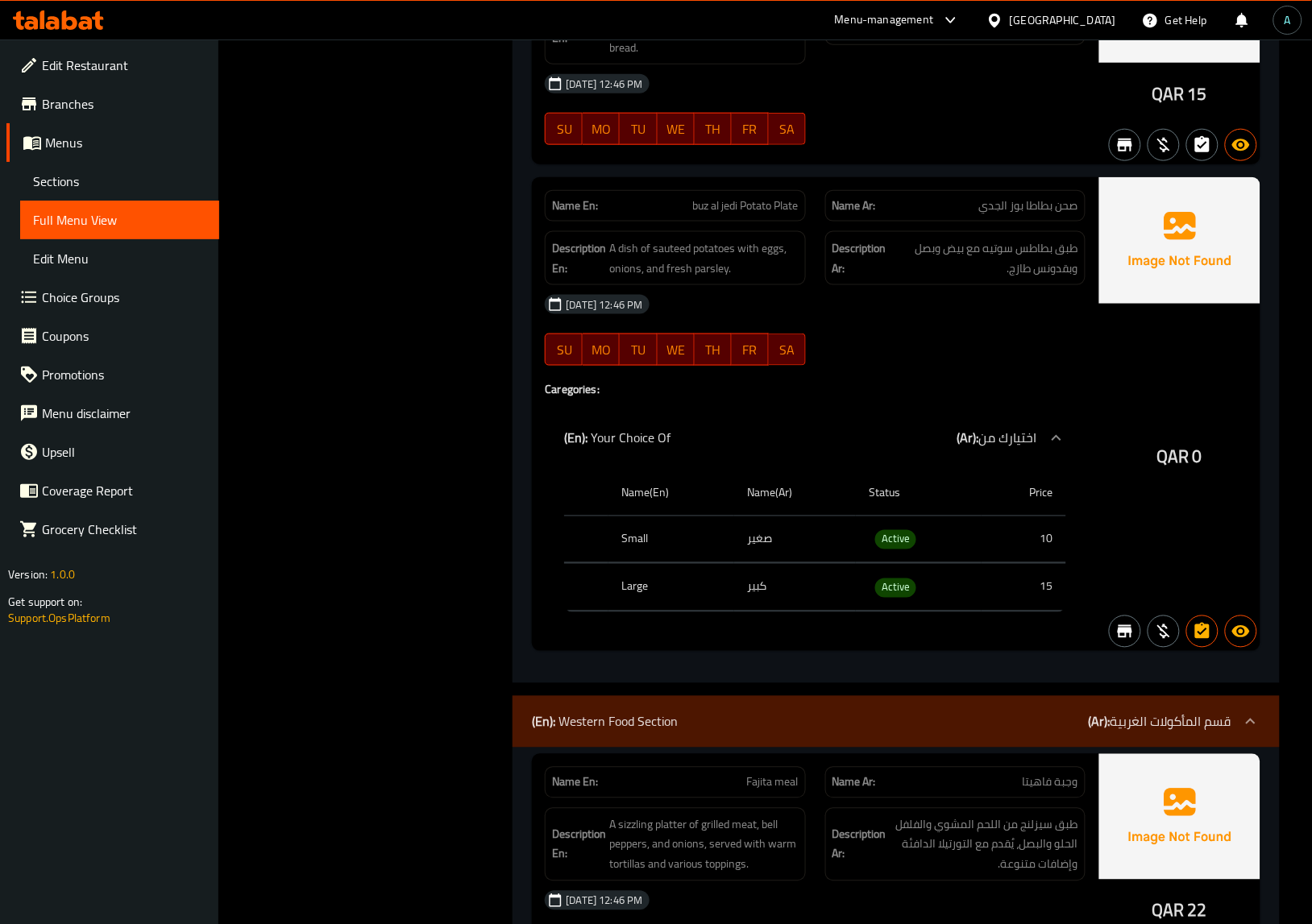  I want to click on a: Edit Menu, so click(119, 258).